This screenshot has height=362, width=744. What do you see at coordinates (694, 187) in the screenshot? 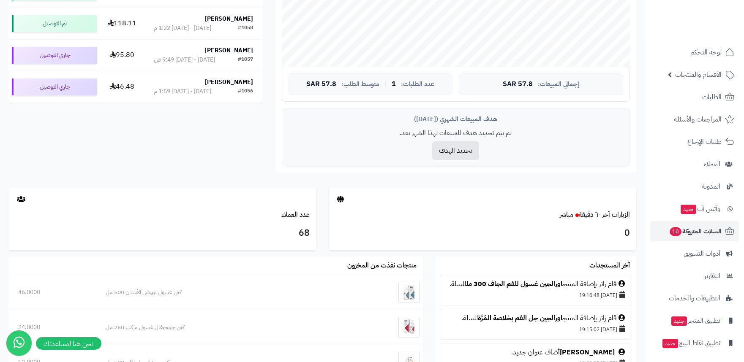
I see `a: المدونة` at bounding box center [694, 187].